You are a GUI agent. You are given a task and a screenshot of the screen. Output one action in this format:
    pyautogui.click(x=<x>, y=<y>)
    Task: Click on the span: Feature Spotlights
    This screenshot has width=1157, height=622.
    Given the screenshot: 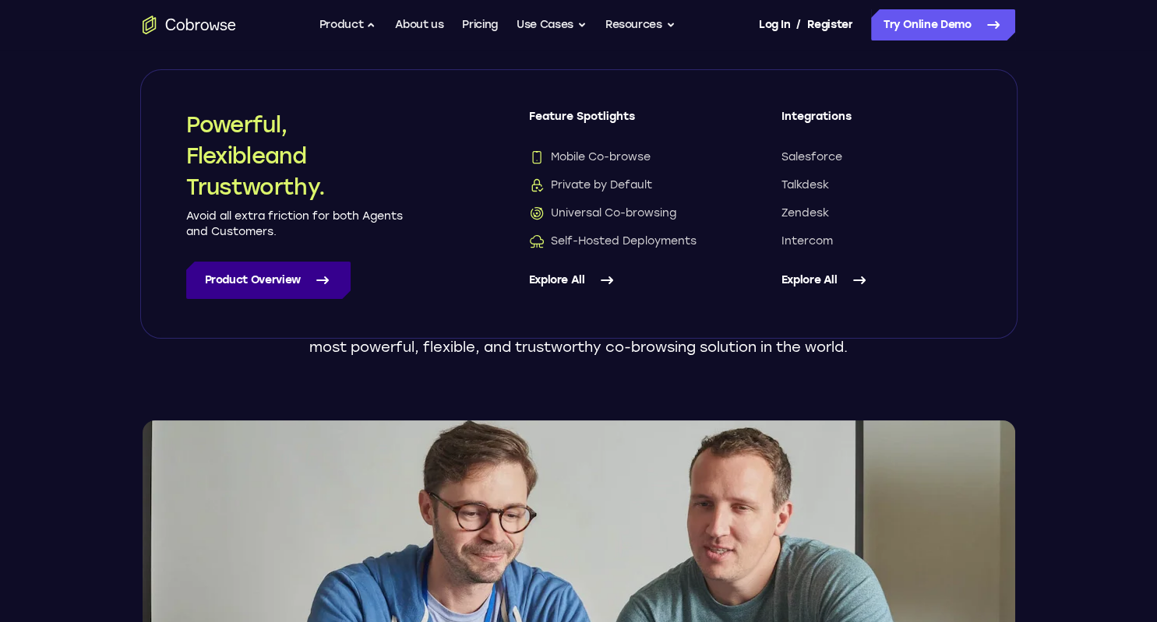 What is the action you would take?
    pyautogui.click(x=624, y=123)
    